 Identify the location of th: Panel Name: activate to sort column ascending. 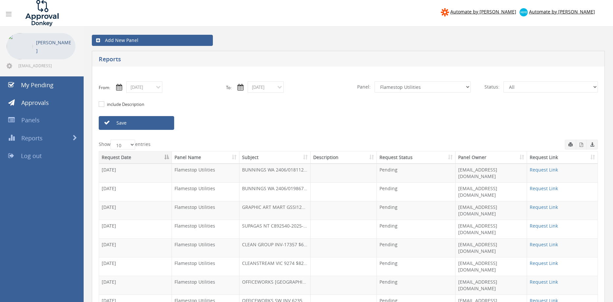
(206, 157).